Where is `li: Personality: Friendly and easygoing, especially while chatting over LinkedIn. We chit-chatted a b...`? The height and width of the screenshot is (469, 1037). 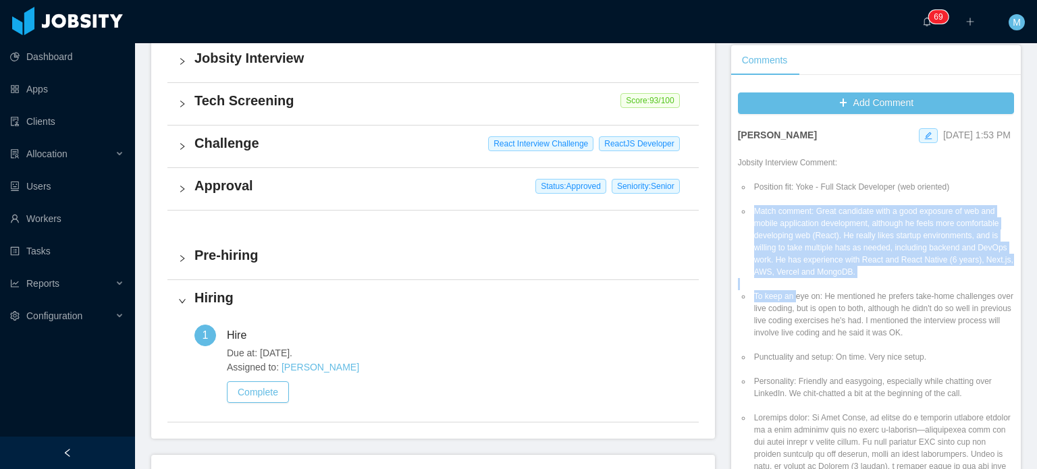 li: Personality: Friendly and easygoing, especially while chatting over LinkedIn. We chit-chatted a b... is located at coordinates (882, 387).